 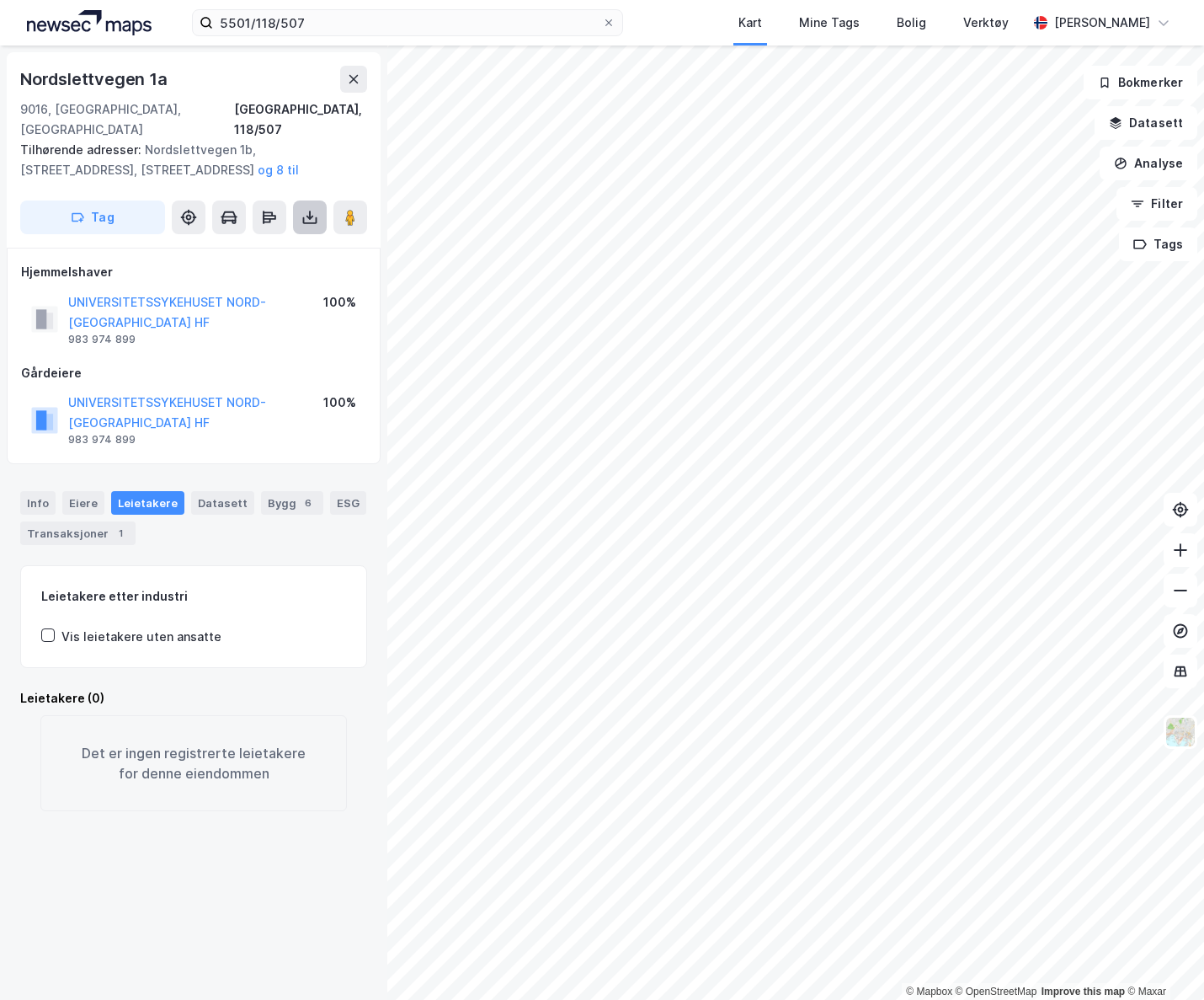 I want to click on div: Vis leietakere uten ansatte, so click(x=141, y=637).